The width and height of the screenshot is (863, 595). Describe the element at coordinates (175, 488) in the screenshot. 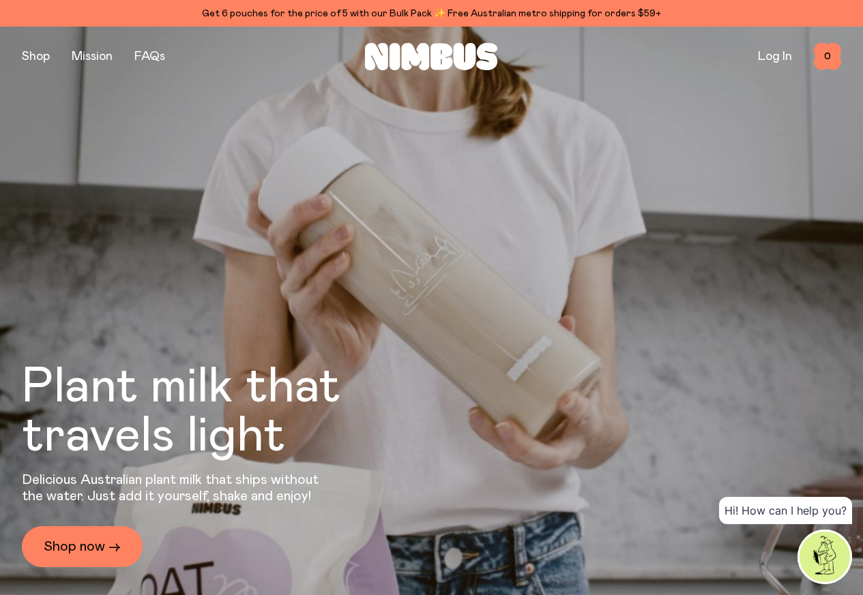

I see `p: Delicious Australian plant milk that ships without the water. Just add it yourself, shake and enjoy!` at that location.